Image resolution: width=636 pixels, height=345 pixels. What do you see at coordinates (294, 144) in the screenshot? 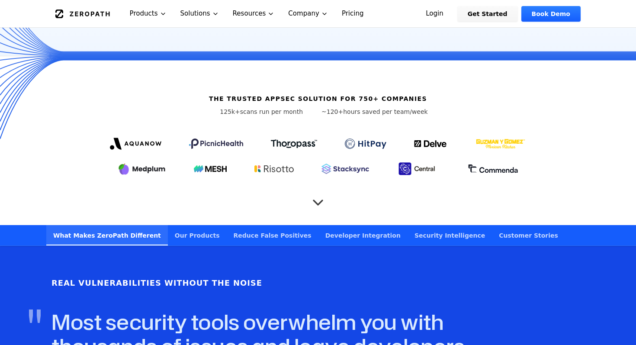
I see `img: Thoropass` at bounding box center [294, 144].